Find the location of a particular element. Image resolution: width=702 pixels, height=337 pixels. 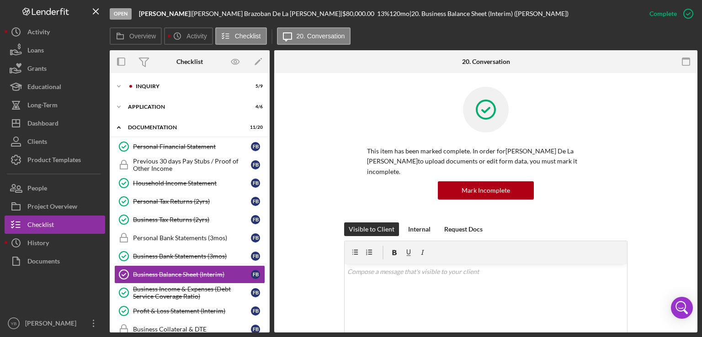

div: Complete is located at coordinates (663, 14).